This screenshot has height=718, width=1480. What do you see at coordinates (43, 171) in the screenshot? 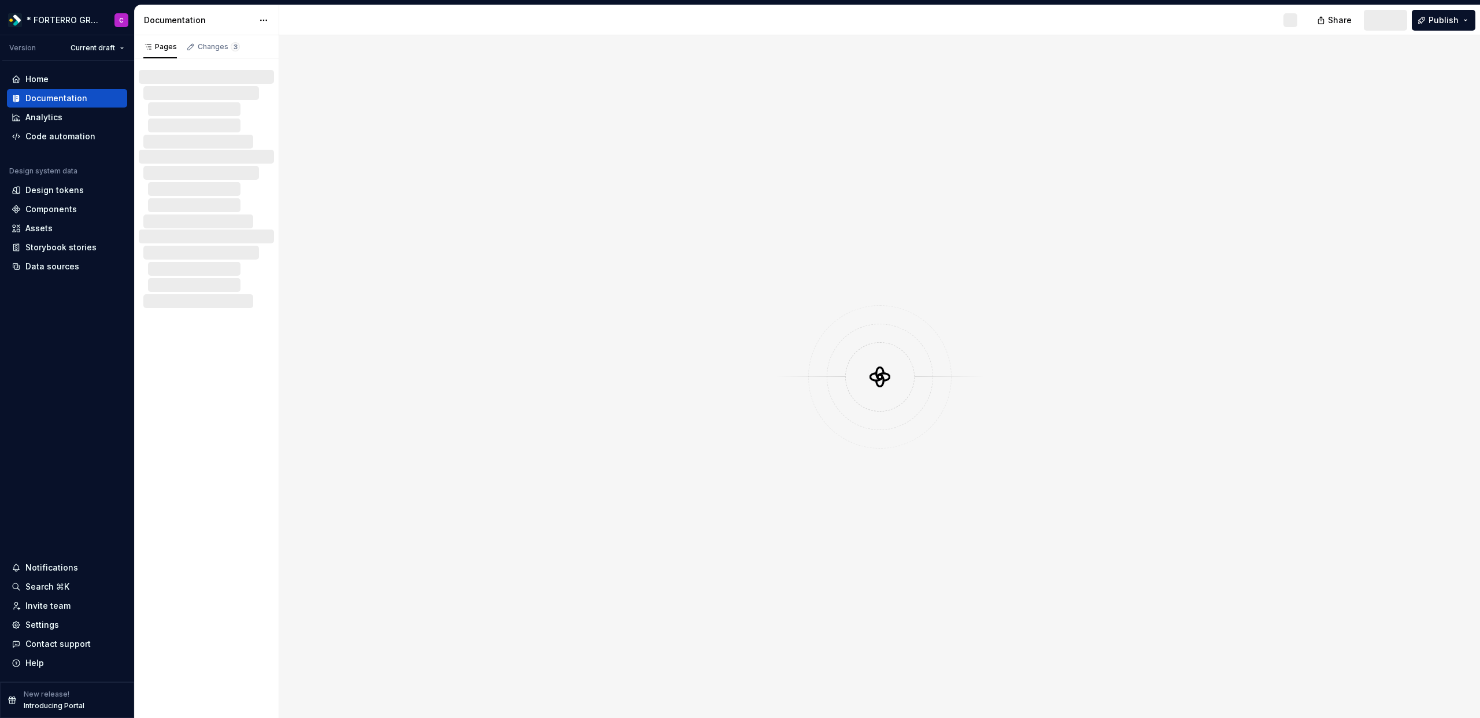
I see `div: Design system data` at bounding box center [43, 171].